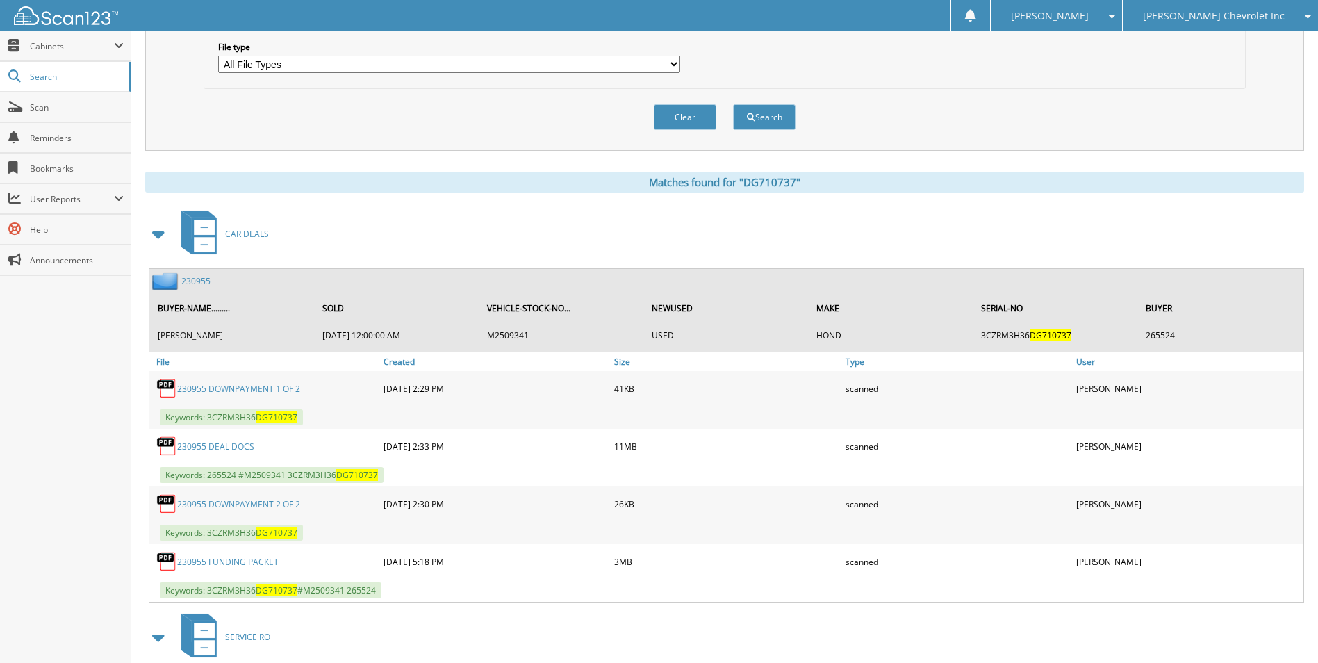 The width and height of the screenshot is (1318, 663). I want to click on a: User, so click(1188, 361).